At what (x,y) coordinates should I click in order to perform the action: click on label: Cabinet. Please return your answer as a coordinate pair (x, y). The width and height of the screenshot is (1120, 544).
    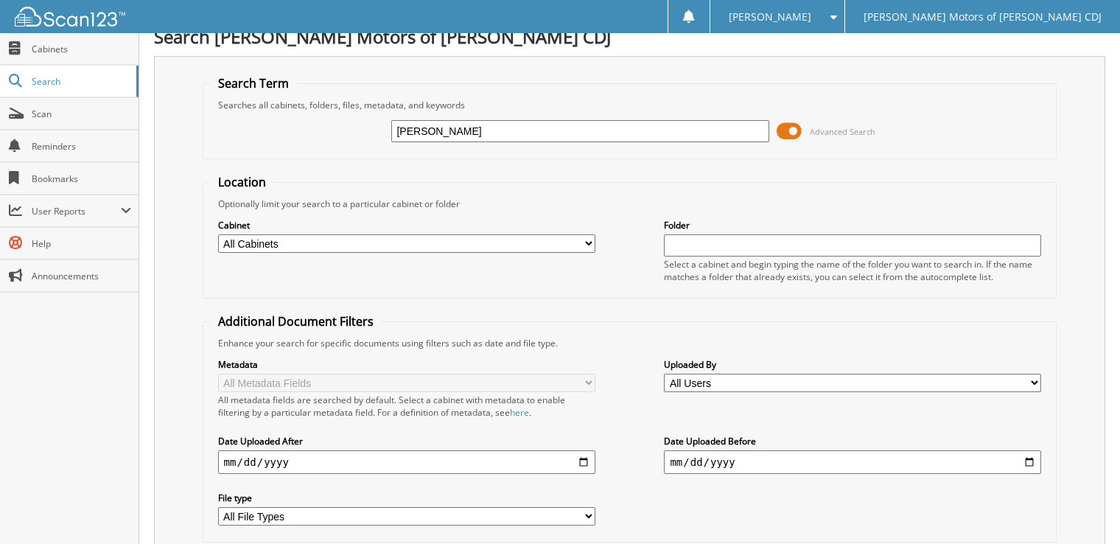
    Looking at the image, I should click on (407, 225).